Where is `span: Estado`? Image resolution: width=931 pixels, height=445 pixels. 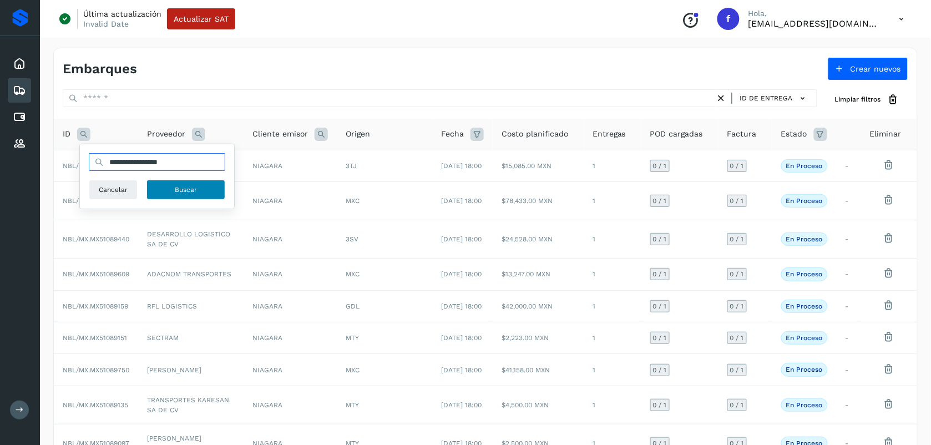
span: Estado is located at coordinates (794, 134).